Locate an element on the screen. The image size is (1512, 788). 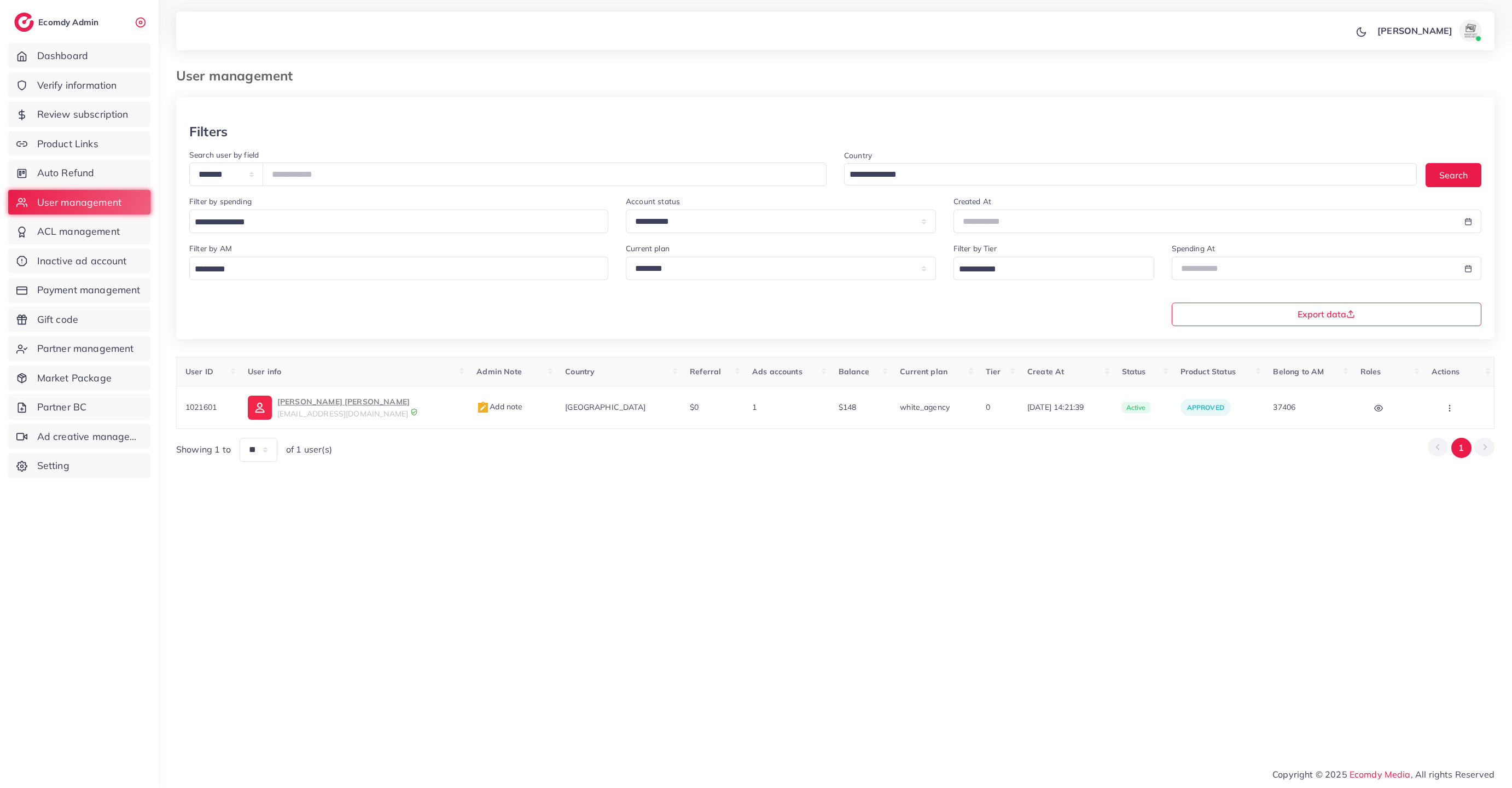
span: Ad creative management is located at coordinates (90, 436).